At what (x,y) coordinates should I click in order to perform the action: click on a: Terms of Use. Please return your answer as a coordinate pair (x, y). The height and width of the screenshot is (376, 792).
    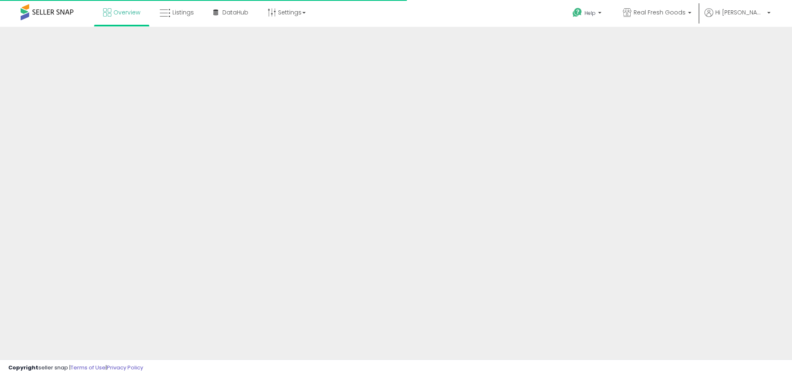
    Looking at the image, I should click on (88, 367).